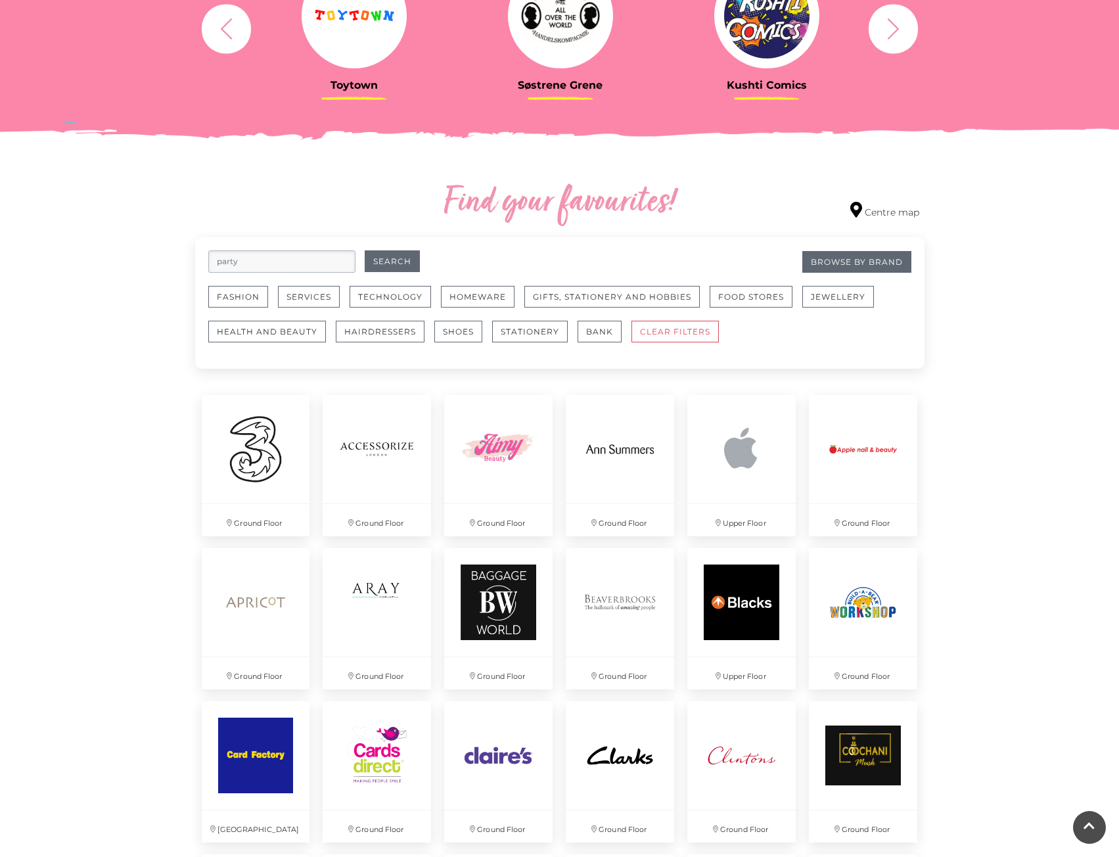 This screenshot has height=857, width=1119. Describe the element at coordinates (843, 303) in the screenshot. I see `a: Jewellery` at that location.